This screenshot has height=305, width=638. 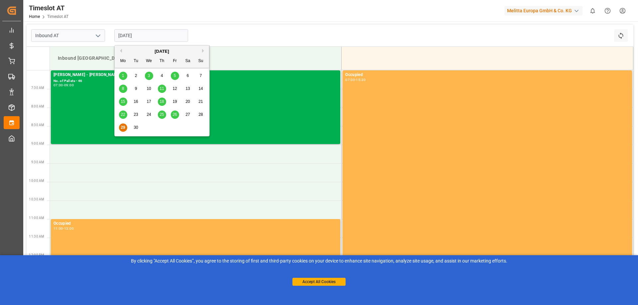 What do you see at coordinates (195, 81) in the screenshot?
I see `div: No. of Pallets - 46` at bounding box center [195, 81].